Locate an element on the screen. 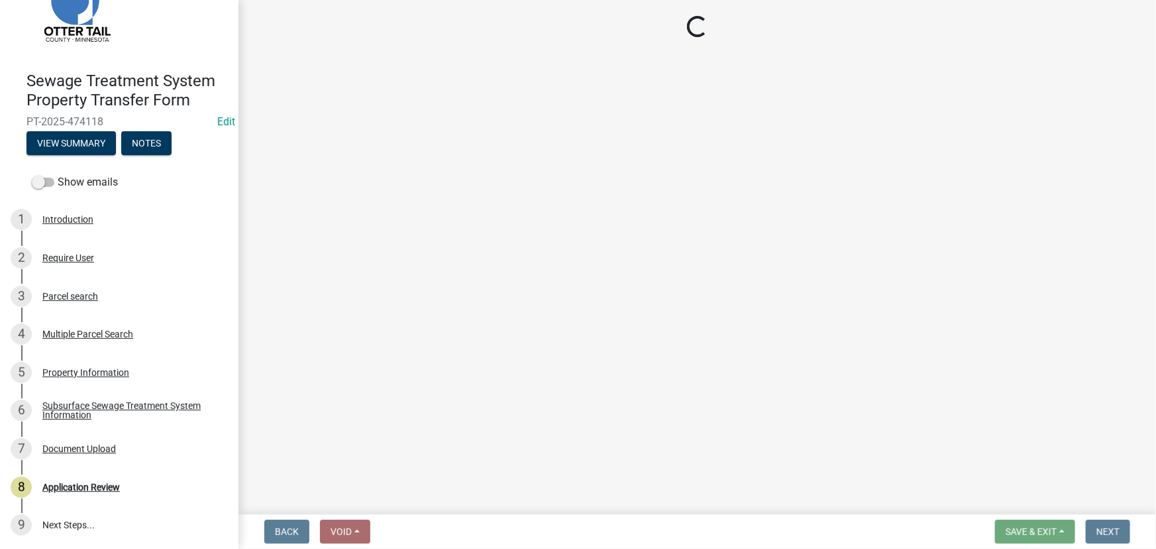 The image size is (1156, 549). div: 7 is located at coordinates (21, 449).